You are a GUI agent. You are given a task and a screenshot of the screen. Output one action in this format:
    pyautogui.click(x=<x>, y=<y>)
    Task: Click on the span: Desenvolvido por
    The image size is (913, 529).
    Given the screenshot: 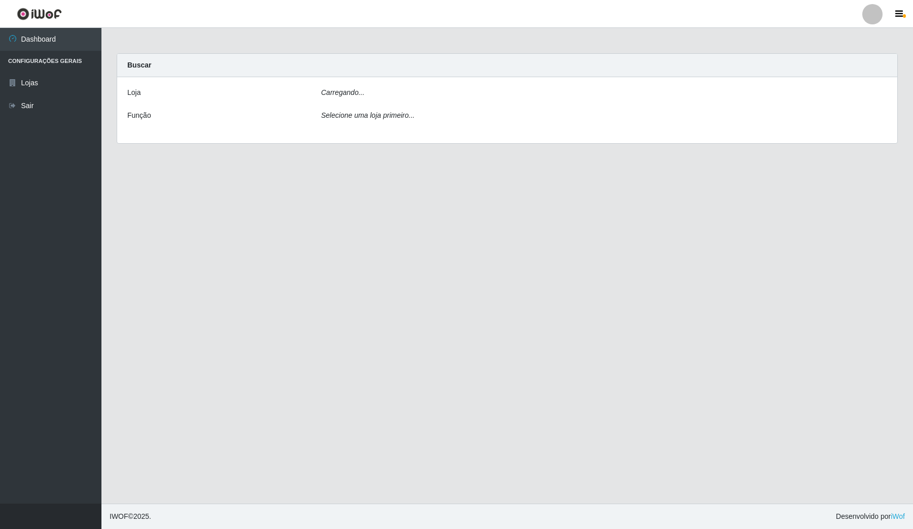 What is the action you would take?
    pyautogui.click(x=871, y=516)
    